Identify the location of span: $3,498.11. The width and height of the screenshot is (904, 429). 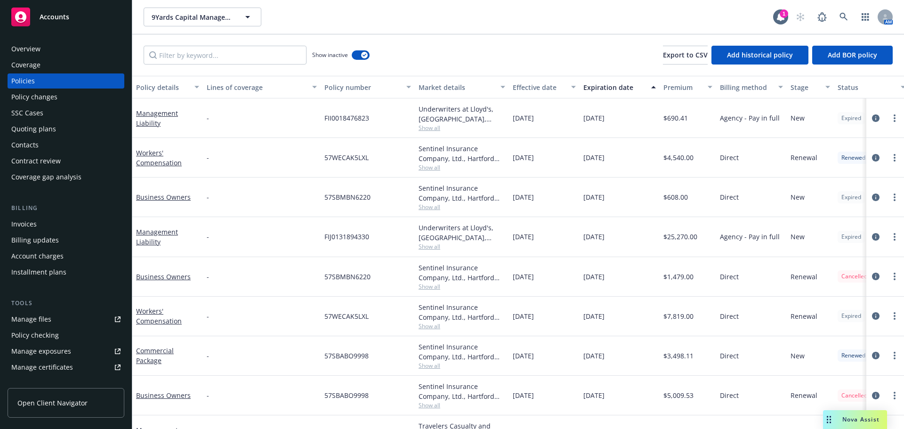
(678, 355).